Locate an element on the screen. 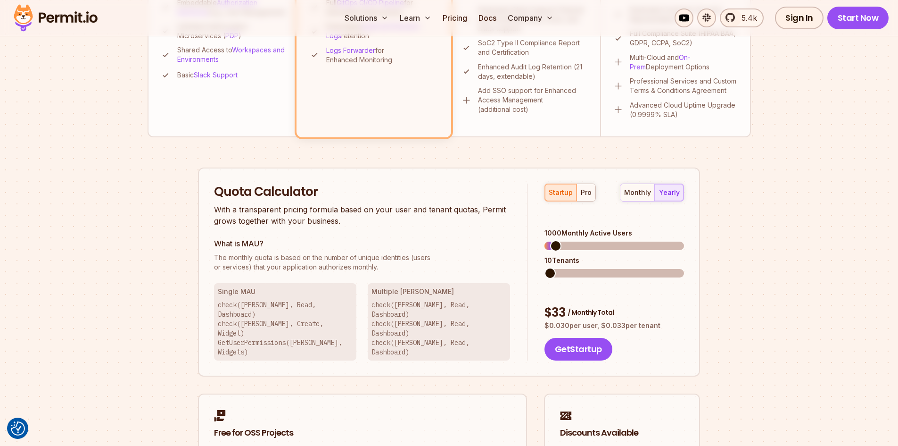 This screenshot has height=446, width=898. h2: Quota Calculator is located at coordinates (362, 192).